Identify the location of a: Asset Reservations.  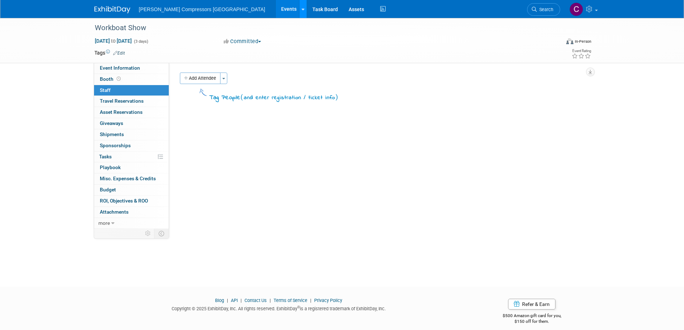
(131, 112).